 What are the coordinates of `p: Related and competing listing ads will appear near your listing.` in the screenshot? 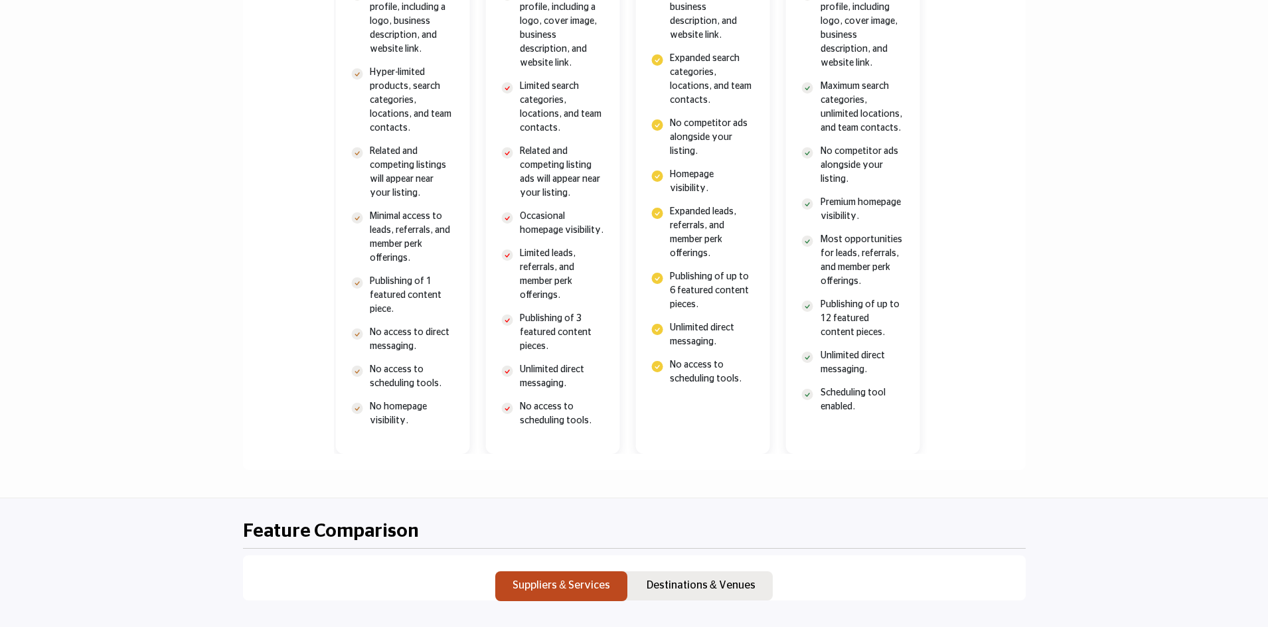 It's located at (562, 173).